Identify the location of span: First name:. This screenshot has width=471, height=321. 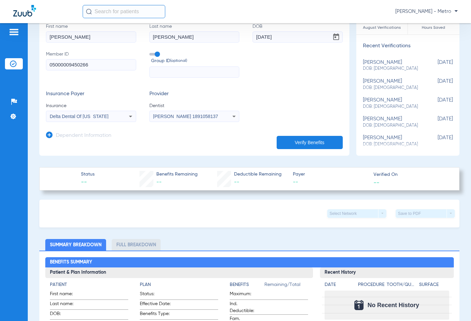
(66, 295).